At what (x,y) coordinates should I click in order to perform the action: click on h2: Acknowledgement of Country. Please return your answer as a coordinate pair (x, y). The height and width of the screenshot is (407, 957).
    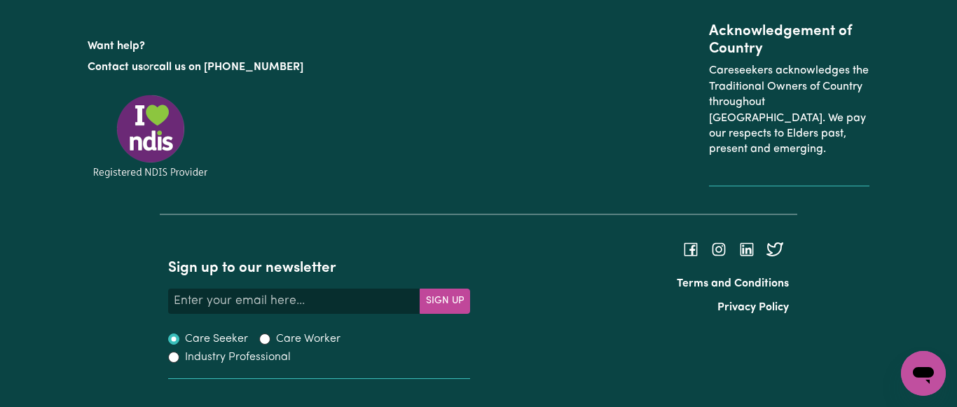
    Looking at the image, I should click on (789, 41).